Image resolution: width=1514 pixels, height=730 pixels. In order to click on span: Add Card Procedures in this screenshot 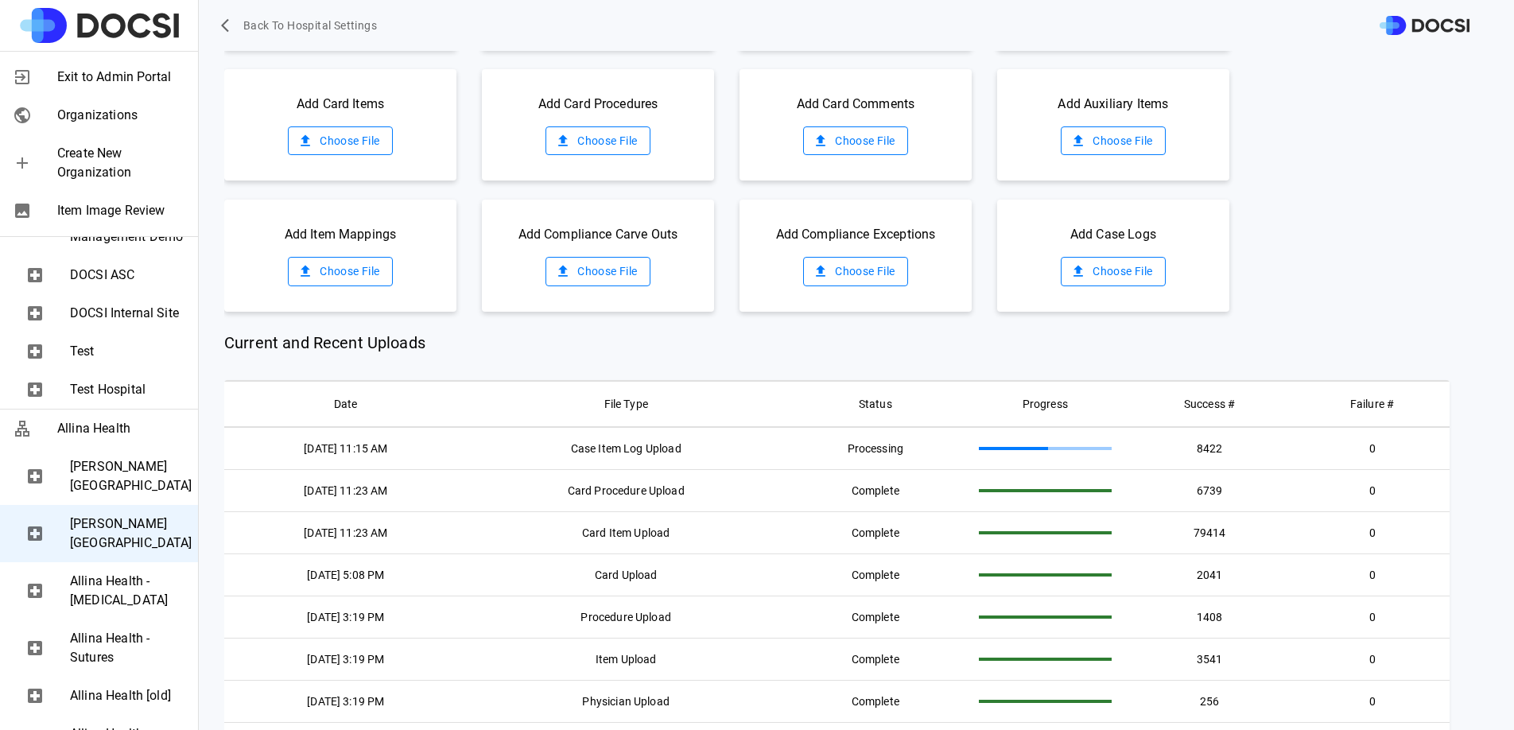, I will do `click(598, 104)`.